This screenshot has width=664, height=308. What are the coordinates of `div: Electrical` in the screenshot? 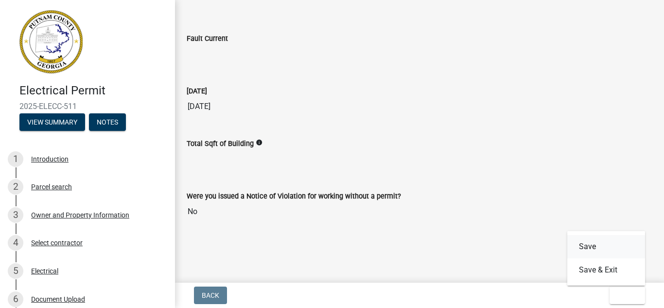 It's located at (45, 271).